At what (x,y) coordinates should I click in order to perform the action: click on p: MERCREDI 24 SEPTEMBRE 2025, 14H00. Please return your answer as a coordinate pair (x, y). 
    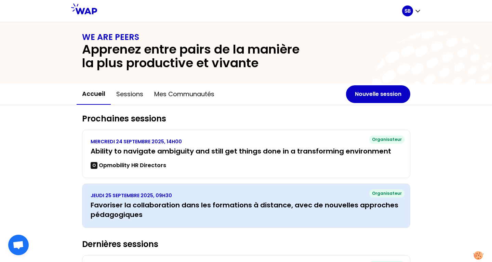
    Looking at the image, I should click on (246, 142).